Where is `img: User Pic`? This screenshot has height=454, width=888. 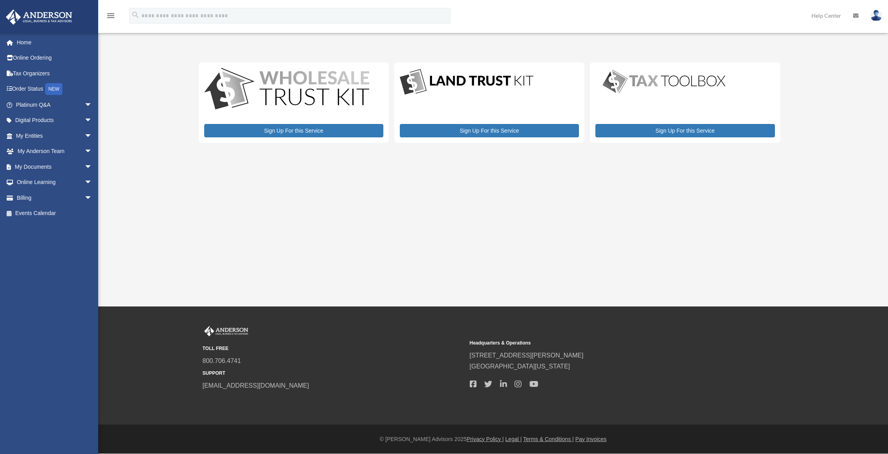 img: User Pic is located at coordinates (876, 15).